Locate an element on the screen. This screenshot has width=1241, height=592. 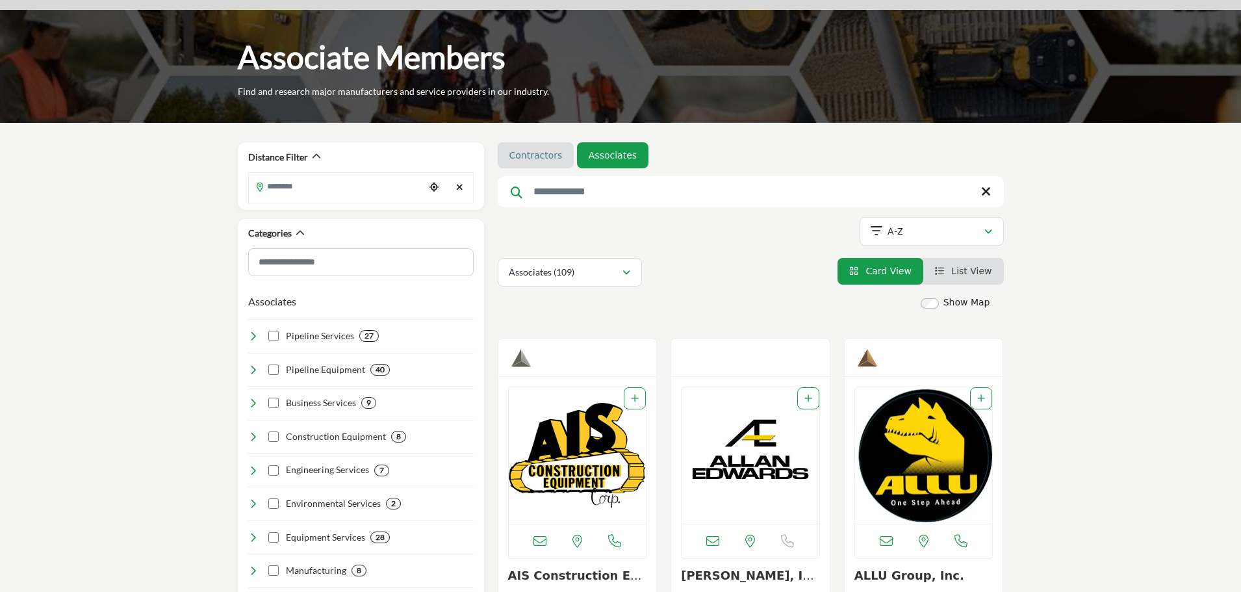
input: Select Manufacturing checkbox is located at coordinates (274, 570).